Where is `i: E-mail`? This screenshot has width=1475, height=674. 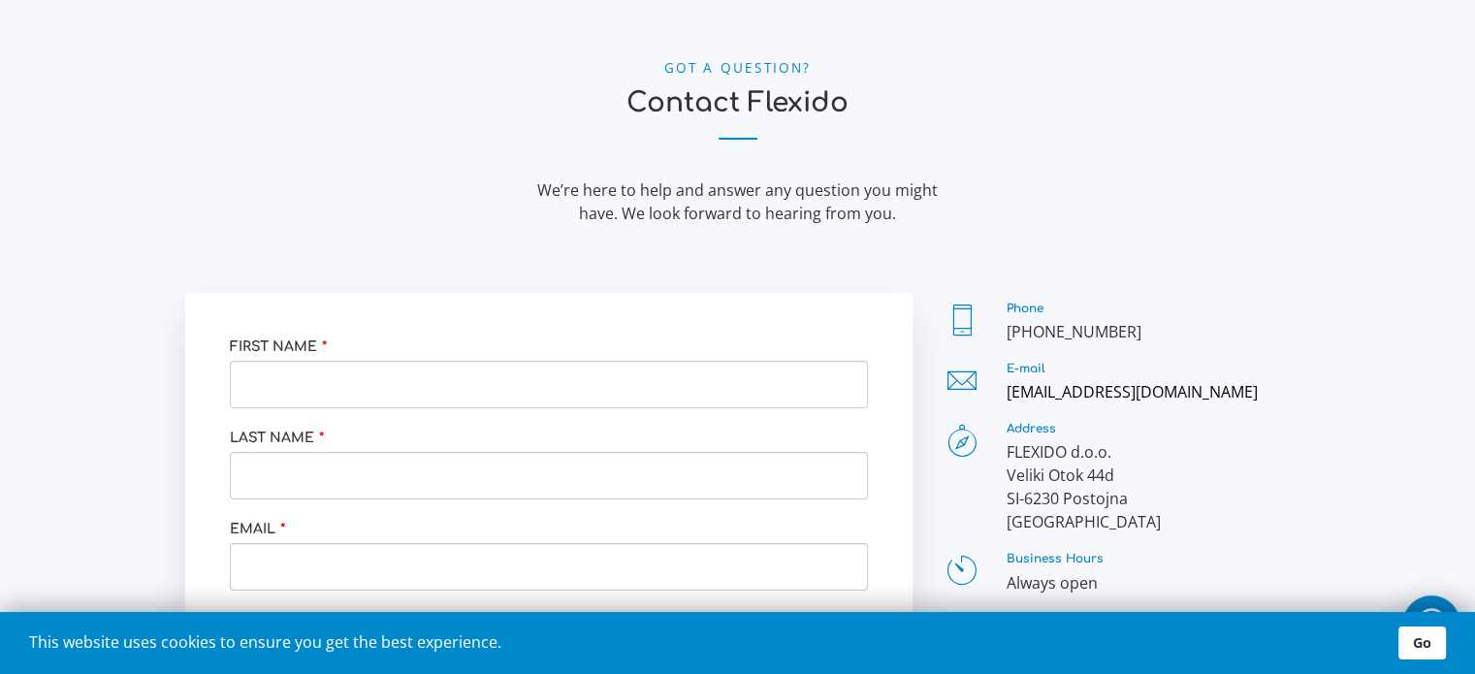 i: E-mail is located at coordinates (962, 380).